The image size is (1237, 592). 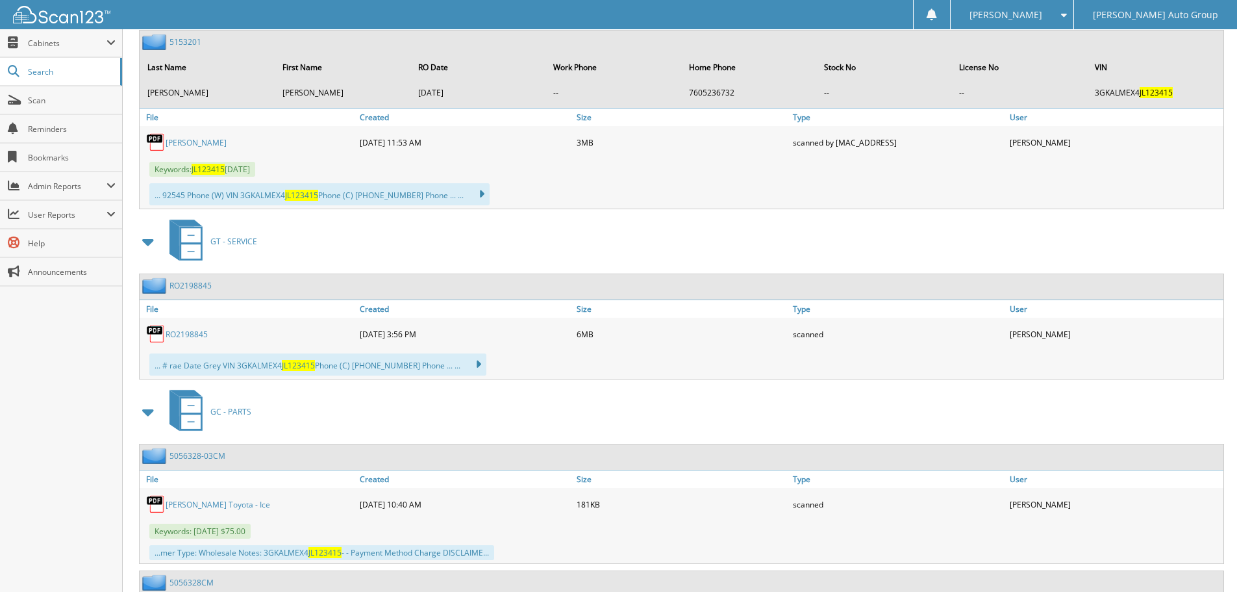 I want to click on span: Announcements, so click(x=71, y=271).